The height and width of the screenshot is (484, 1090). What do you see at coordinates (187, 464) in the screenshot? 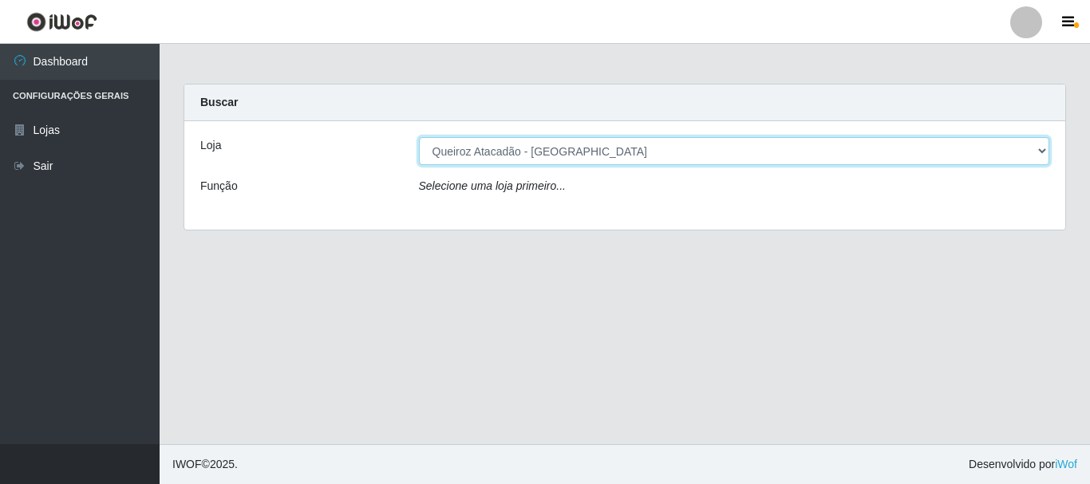
I see `span: IWOF` at bounding box center [187, 464].